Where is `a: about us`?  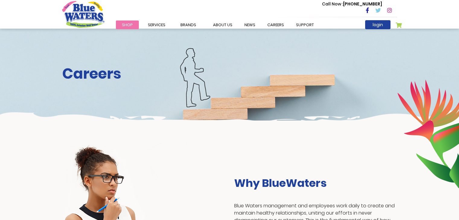
a: about us is located at coordinates (222, 25).